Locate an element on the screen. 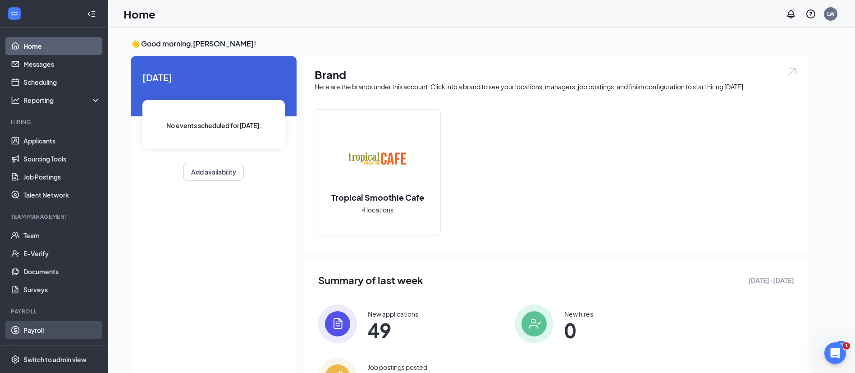 The image size is (855, 373). div: New applications is located at coordinates (393, 314).